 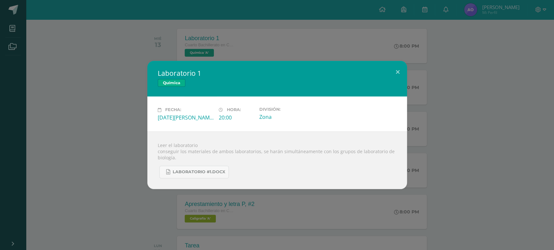 What do you see at coordinates (287, 117) in the screenshot?
I see `div: Zona` at bounding box center [287, 117].